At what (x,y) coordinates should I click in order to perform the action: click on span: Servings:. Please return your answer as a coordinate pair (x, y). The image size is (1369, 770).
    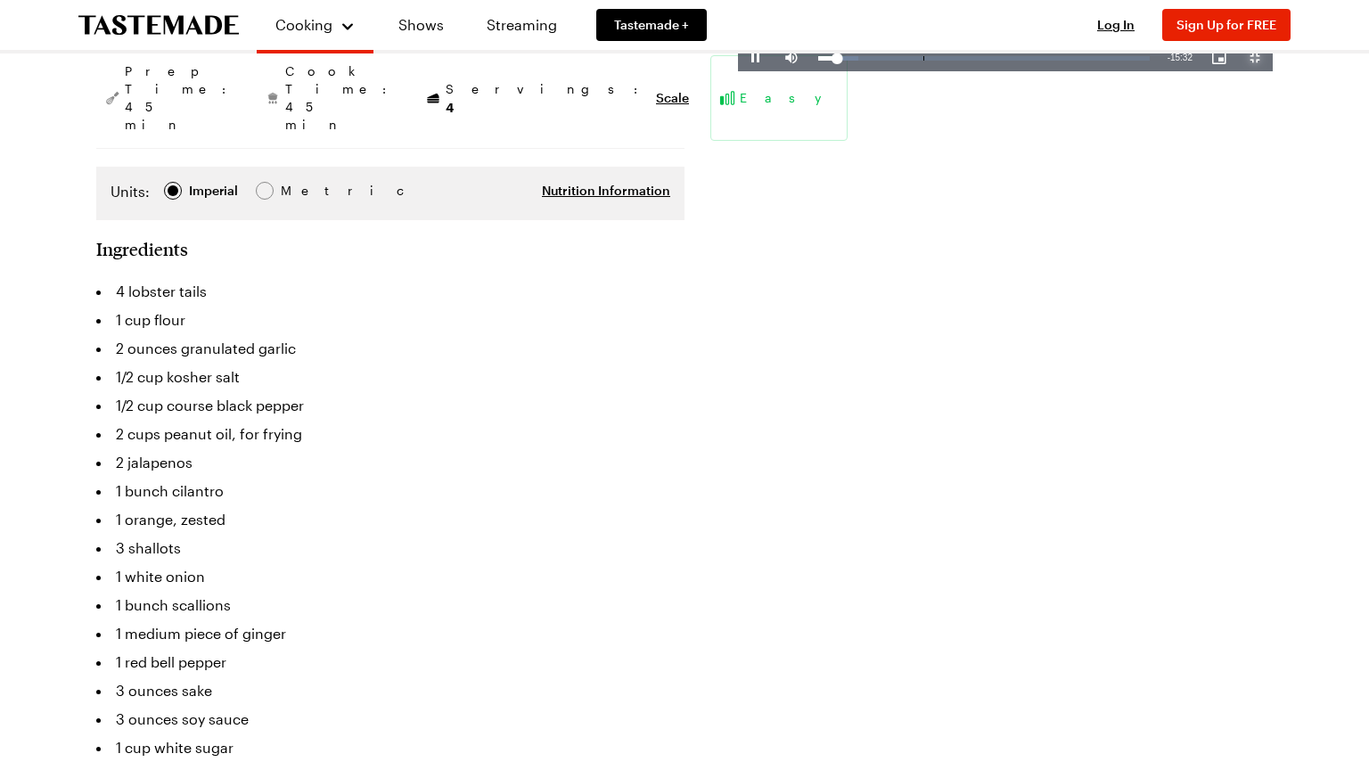
    Looking at the image, I should click on (546, 98).